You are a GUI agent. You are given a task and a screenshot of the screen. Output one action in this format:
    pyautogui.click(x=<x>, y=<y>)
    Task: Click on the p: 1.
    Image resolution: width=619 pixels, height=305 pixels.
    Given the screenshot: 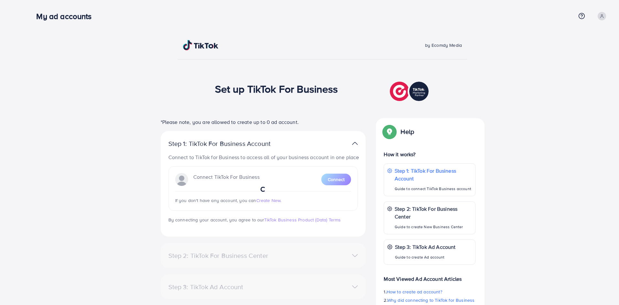 What is the action you would take?
    pyautogui.click(x=430, y=292)
    